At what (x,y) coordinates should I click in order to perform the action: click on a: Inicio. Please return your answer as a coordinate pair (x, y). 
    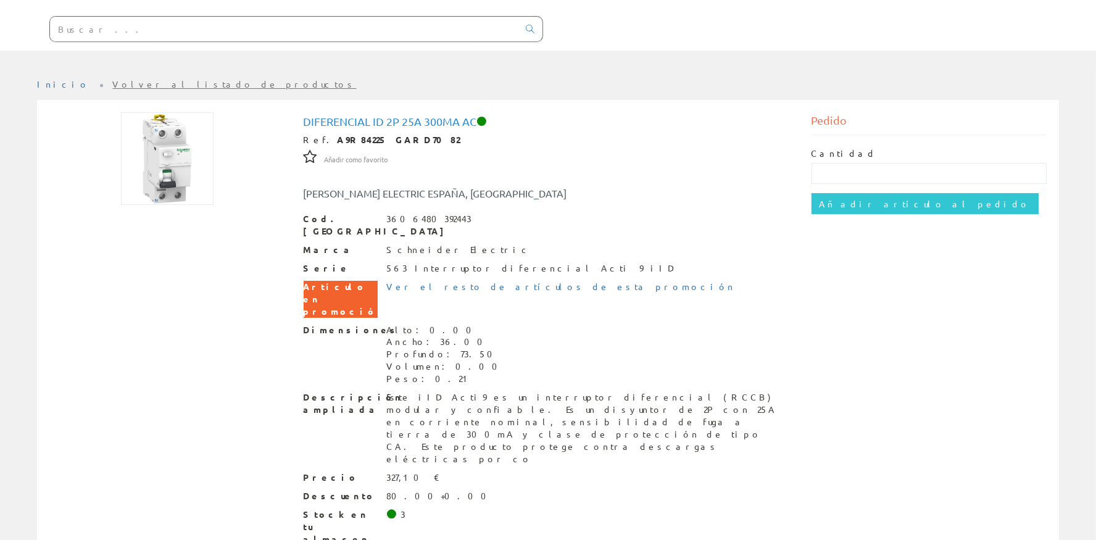
    Looking at the image, I should click on (63, 84).